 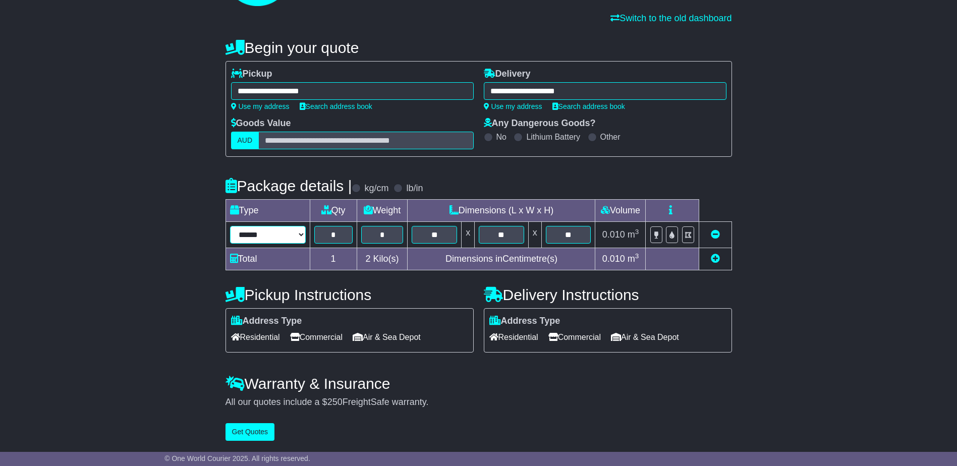 What do you see at coordinates (715, 259) in the screenshot?
I see `a: Add new item` at bounding box center [715, 259].